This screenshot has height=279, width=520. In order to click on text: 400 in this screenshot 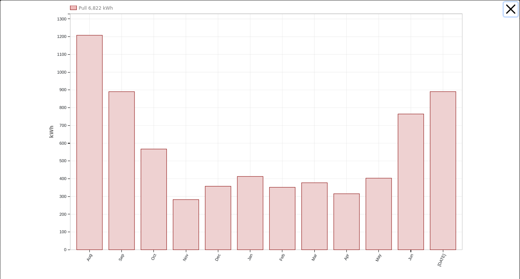, I will do `click(63, 179)`.